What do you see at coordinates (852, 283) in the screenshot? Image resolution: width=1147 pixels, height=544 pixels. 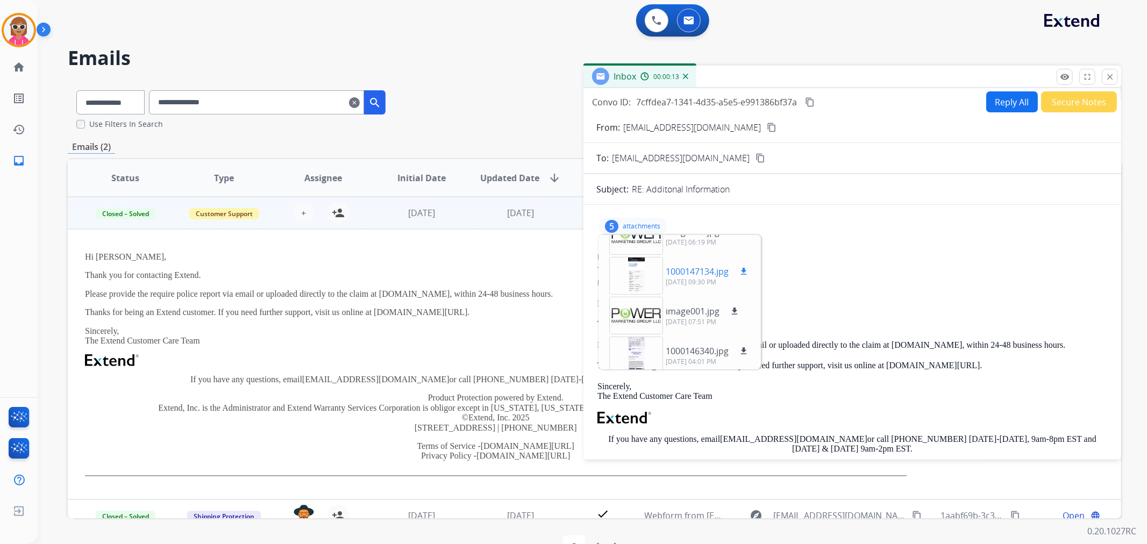 I see `div: Date:` at bounding box center [852, 283].